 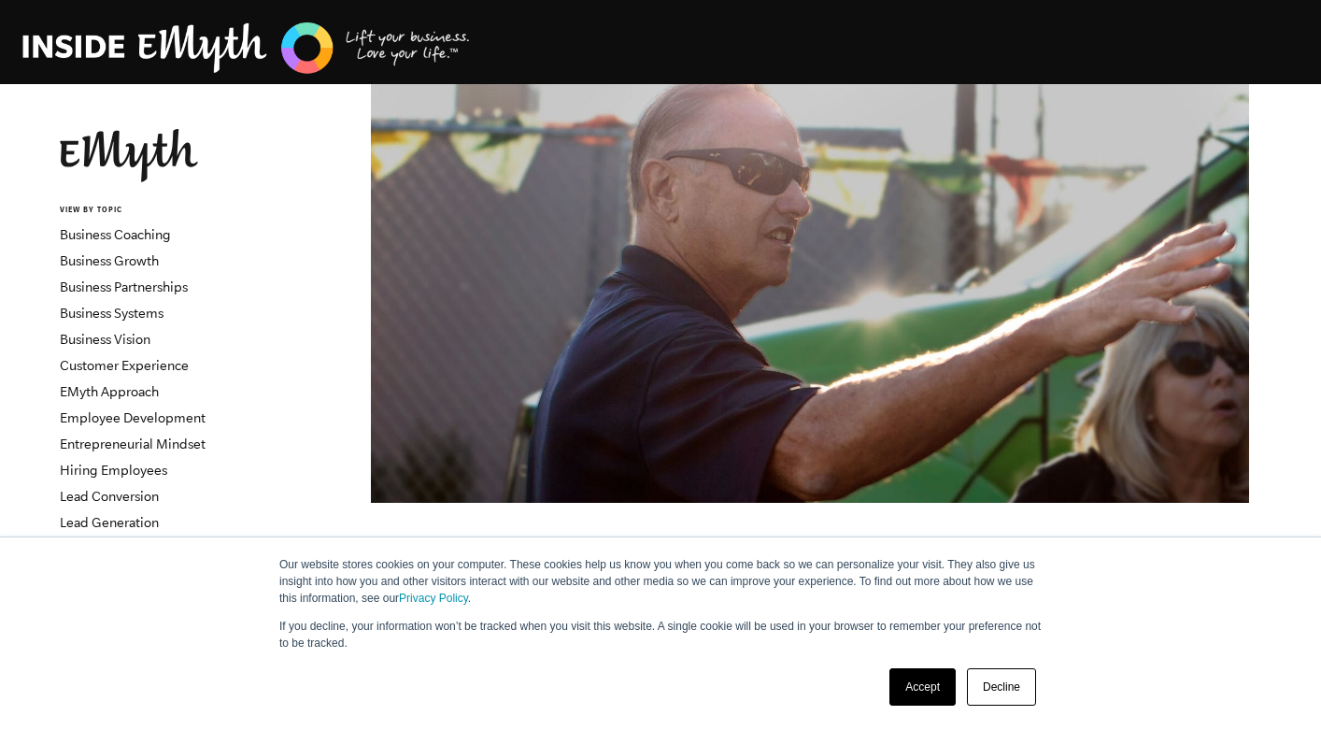 What do you see at coordinates (133, 418) in the screenshot?
I see `a: Employee Development` at bounding box center [133, 418].